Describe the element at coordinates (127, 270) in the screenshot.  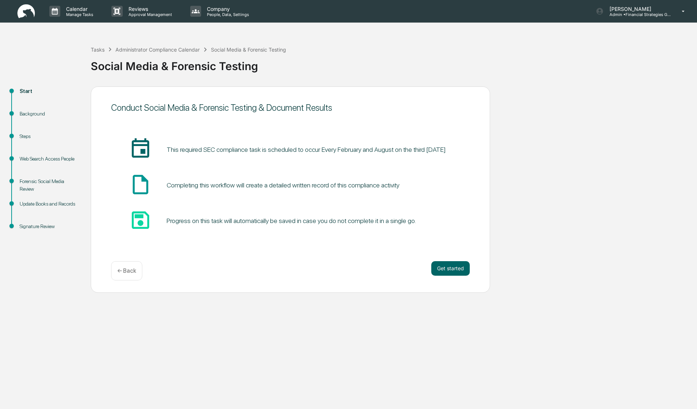
I see `p: ← Back` at that location.